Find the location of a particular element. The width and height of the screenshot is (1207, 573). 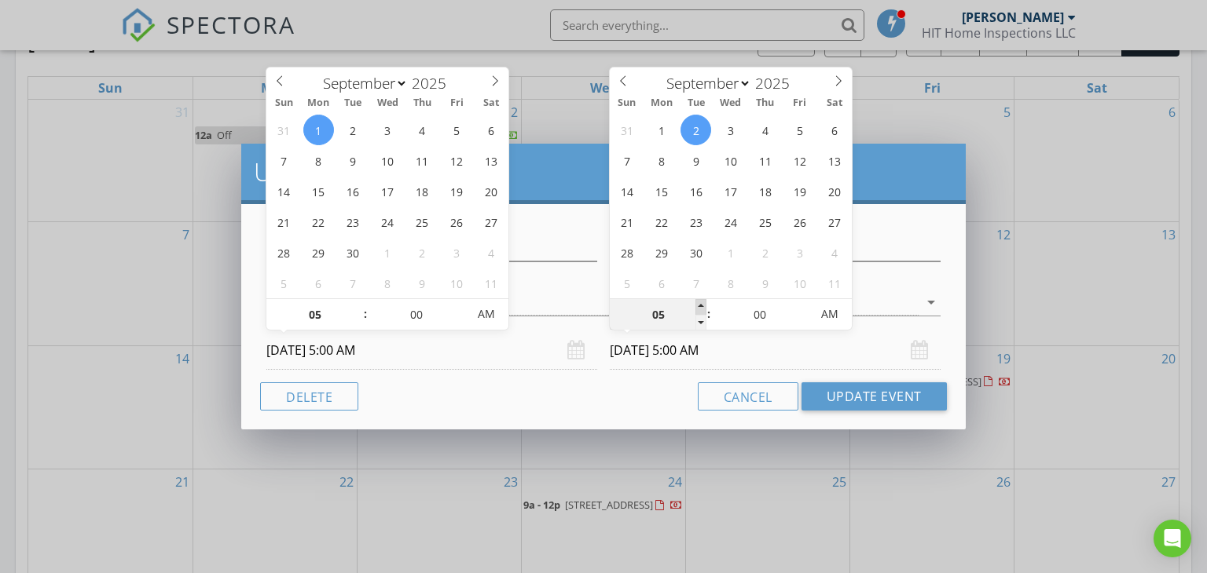

span: September 28, 2025 is located at coordinates (284, 252).